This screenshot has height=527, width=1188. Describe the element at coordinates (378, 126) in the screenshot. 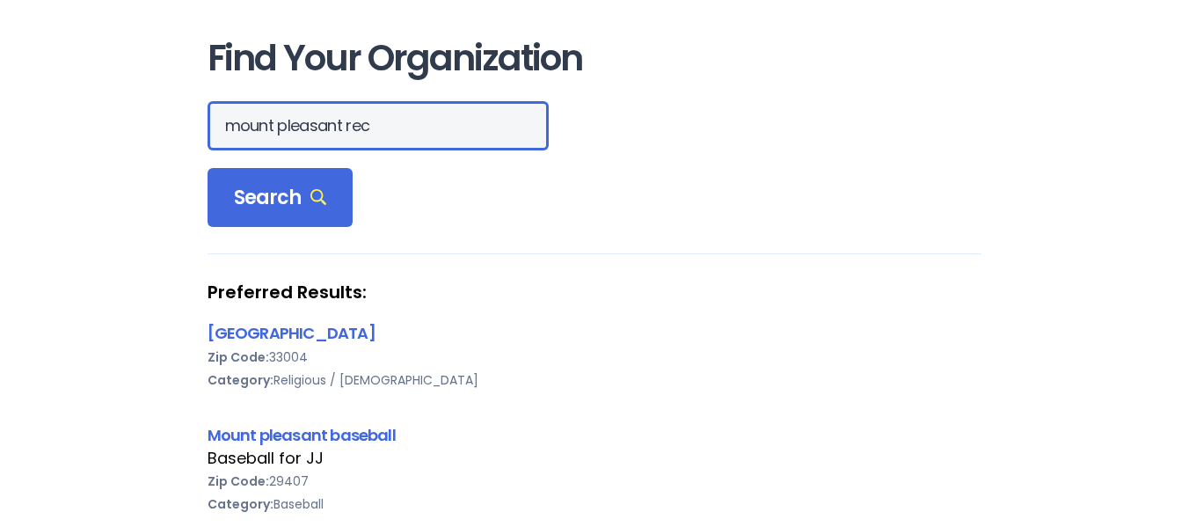

I see `input: Search Orgs…` at that location.